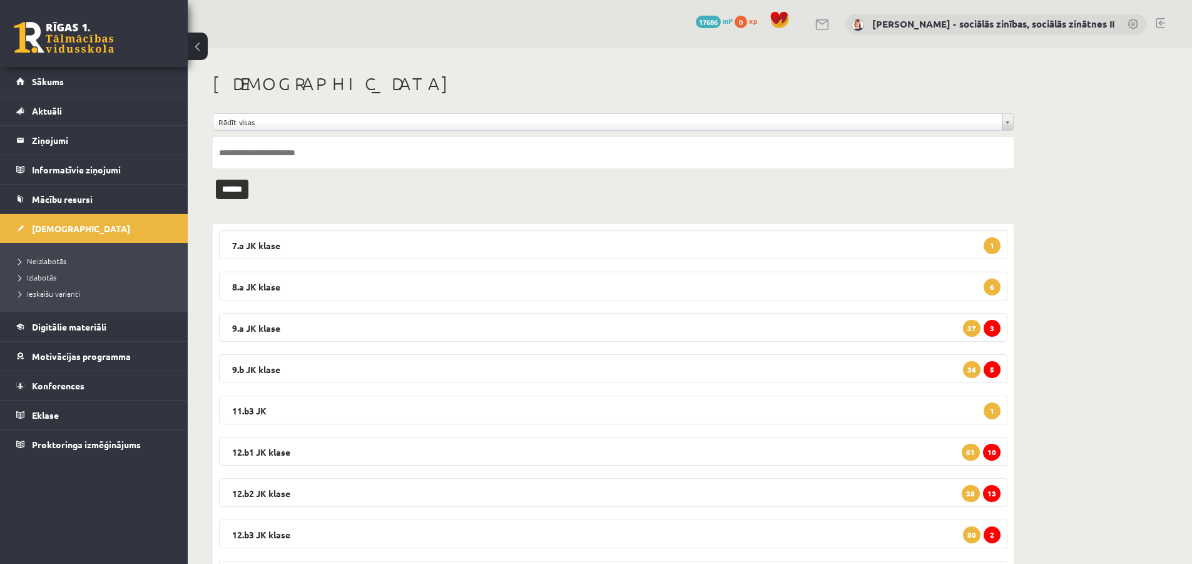 This screenshot has width=1192, height=564. What do you see at coordinates (992, 287) in the screenshot?
I see `span: 6` at bounding box center [992, 287].